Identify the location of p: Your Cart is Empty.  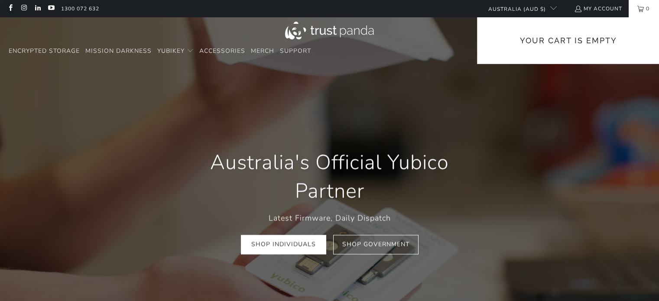
(568, 37).